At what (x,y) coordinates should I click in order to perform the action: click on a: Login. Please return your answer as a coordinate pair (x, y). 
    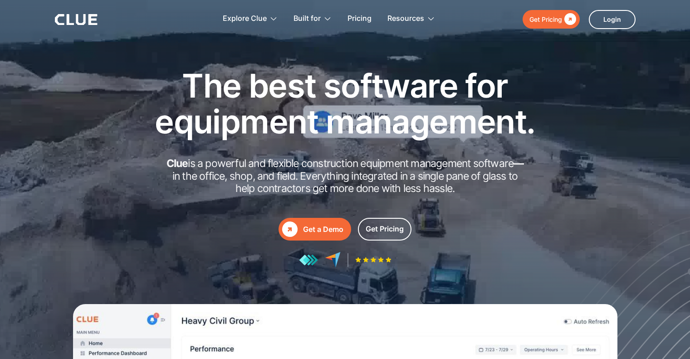
    Looking at the image, I should click on (612, 20).